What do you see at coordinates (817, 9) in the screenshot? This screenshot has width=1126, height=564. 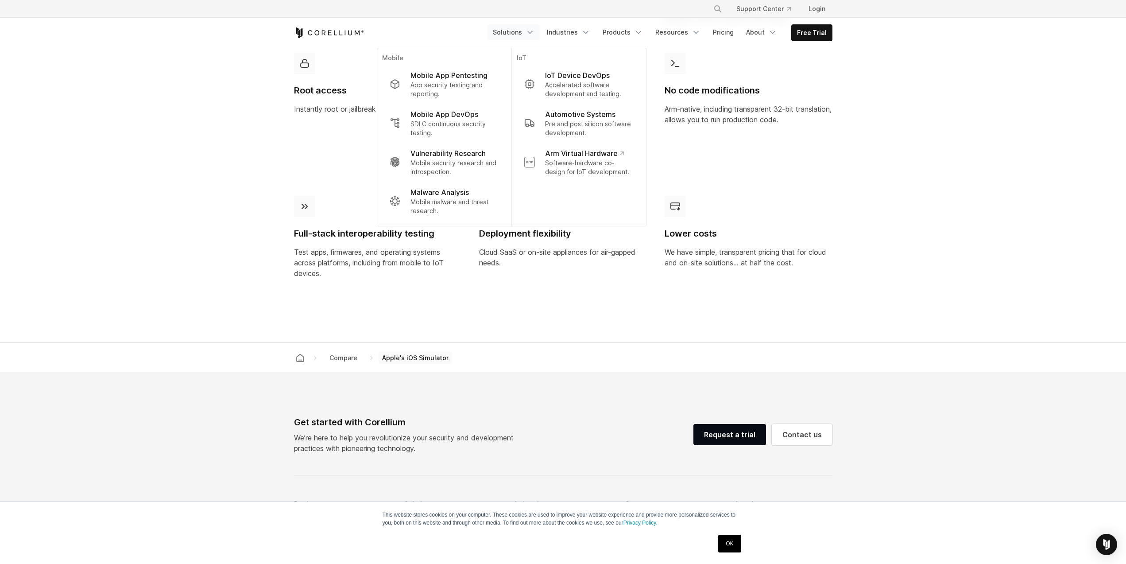 I see `a: Login` at bounding box center [817, 9].